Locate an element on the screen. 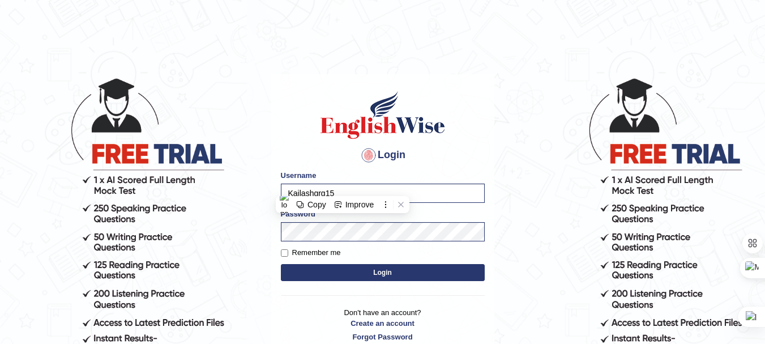 The image size is (765, 344). label: Remember me is located at coordinates (311, 253).